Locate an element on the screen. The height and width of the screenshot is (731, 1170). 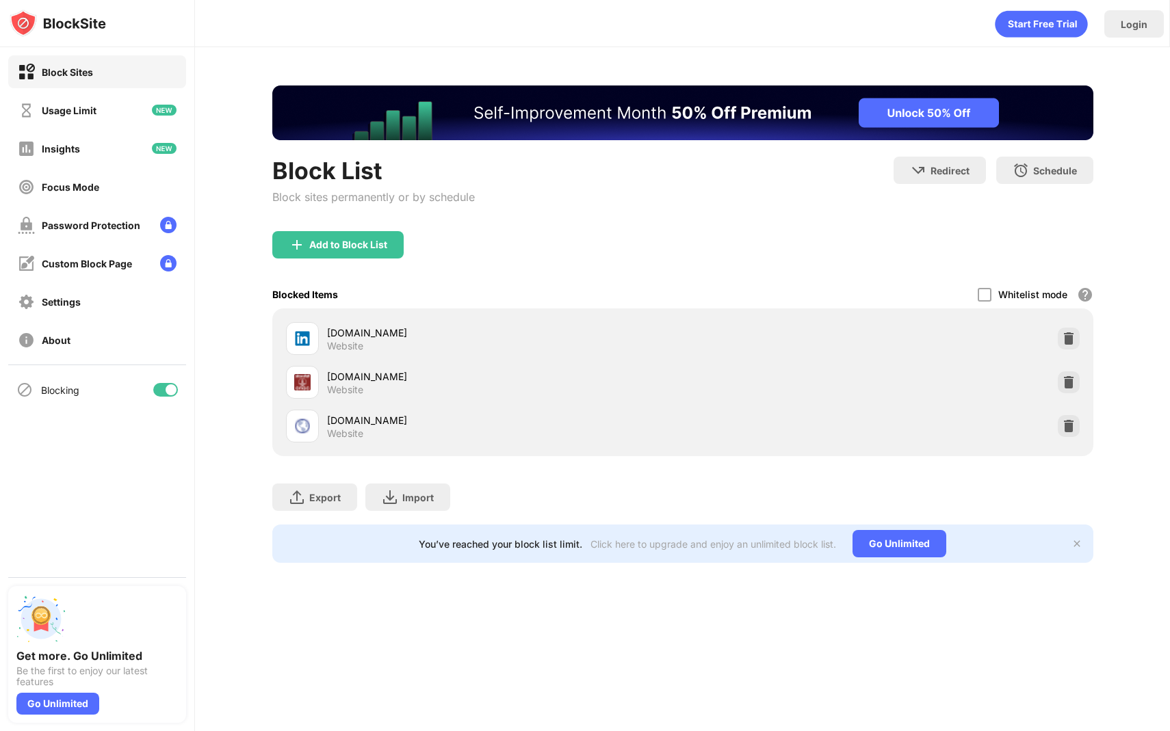
div: Custom Block Page is located at coordinates (87, 263).